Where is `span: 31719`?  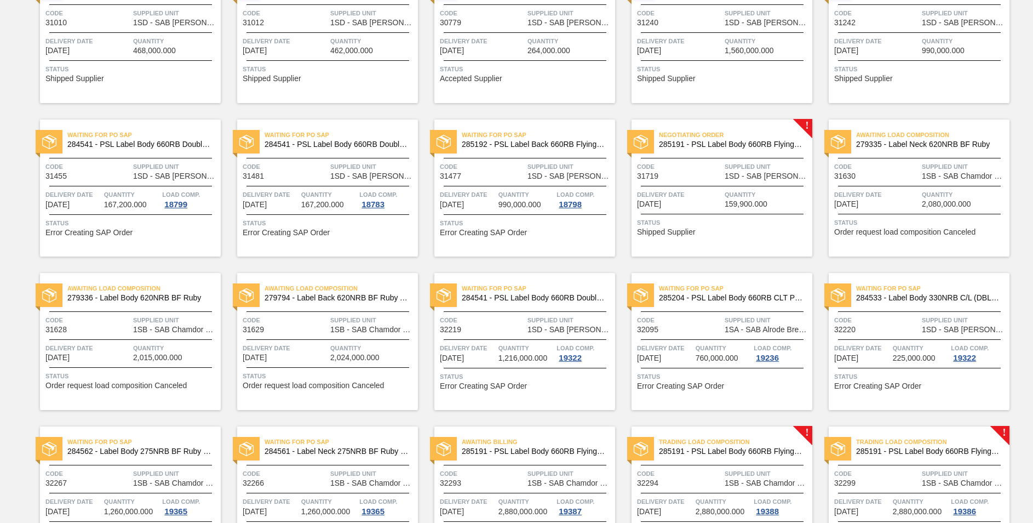
span: 31719 is located at coordinates (648, 176).